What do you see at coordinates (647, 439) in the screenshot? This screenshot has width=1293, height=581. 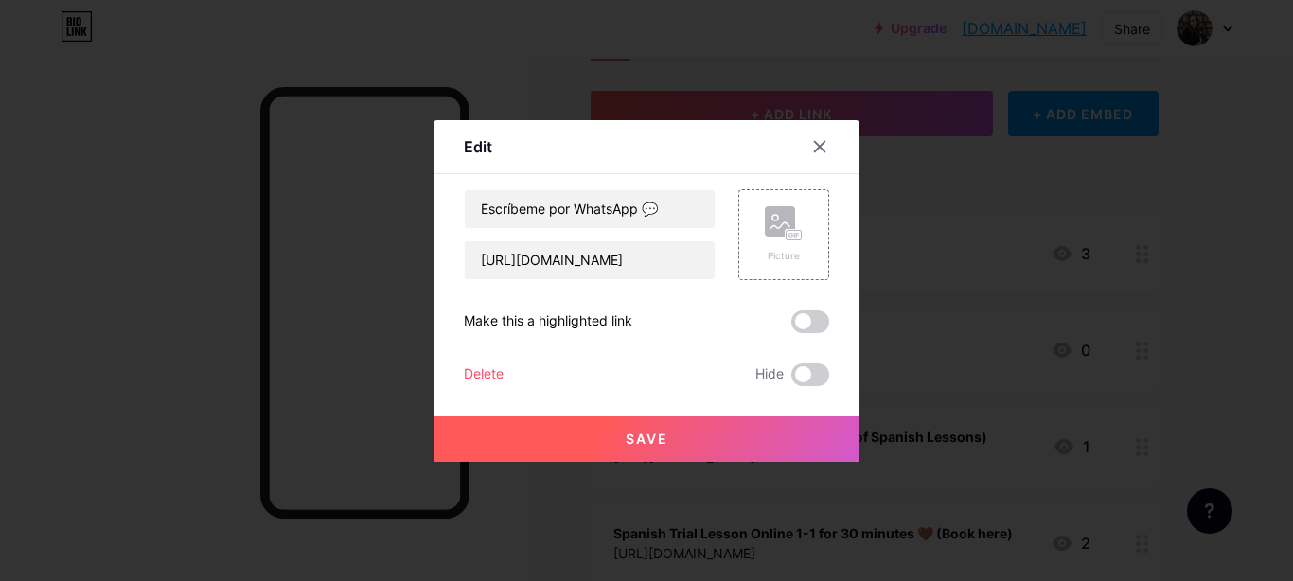 I see `button: Save` at bounding box center [647, 439].